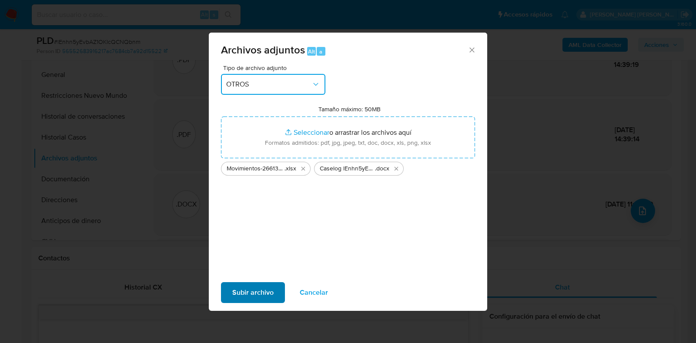  Describe the element at coordinates (255, 169) in the screenshot. I see `span: Movimientos-266139887_V2` at that location.